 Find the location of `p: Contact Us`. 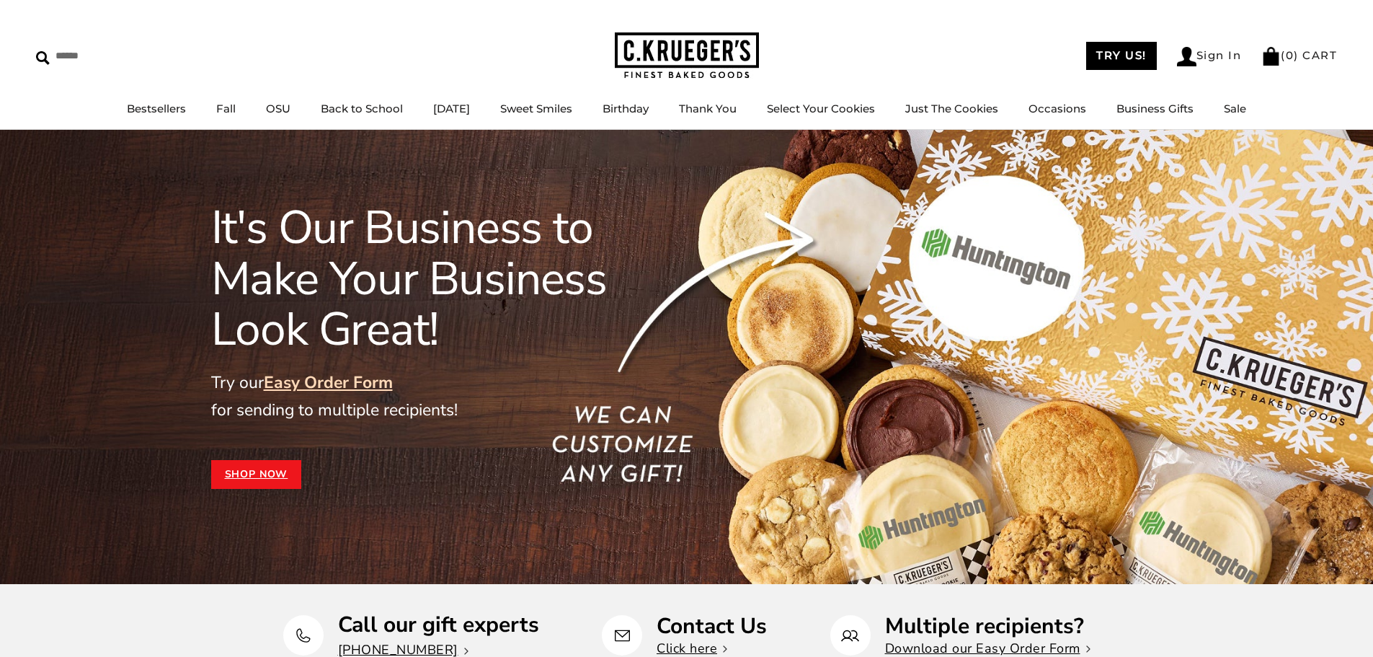

p: Contact Us is located at coordinates (712, 626).